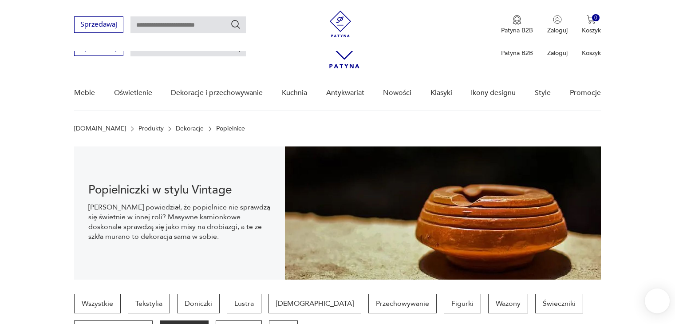 The height and width of the screenshot is (324, 675). What do you see at coordinates (586, 93) in the screenshot?
I see `a: Promocje` at bounding box center [586, 93].